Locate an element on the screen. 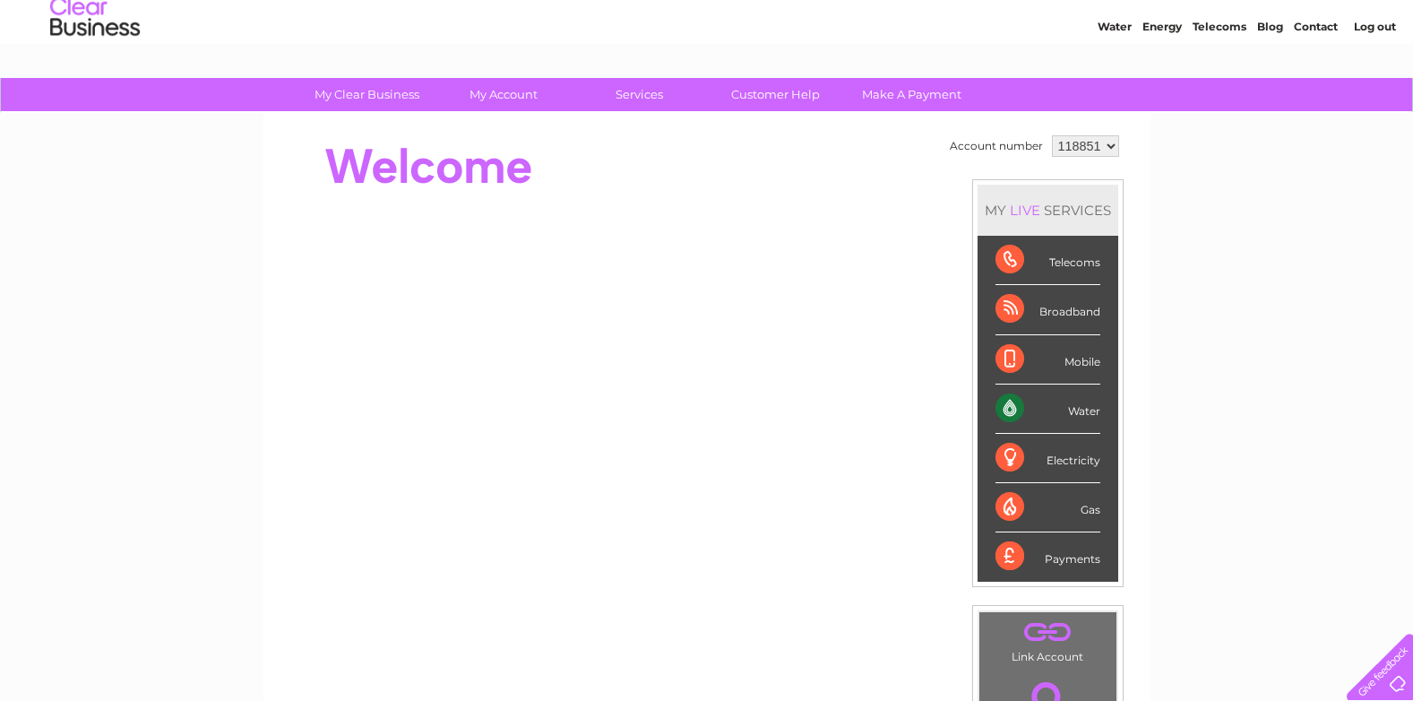 The height and width of the screenshot is (701, 1413). div: Gas is located at coordinates (1048, 507).